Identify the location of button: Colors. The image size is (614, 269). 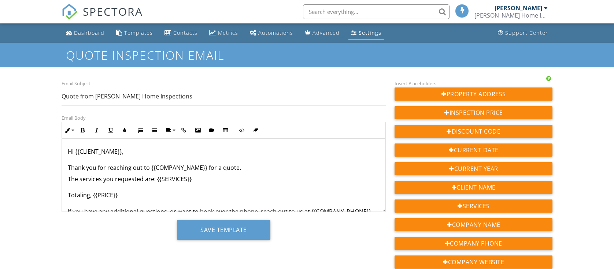
(124, 130).